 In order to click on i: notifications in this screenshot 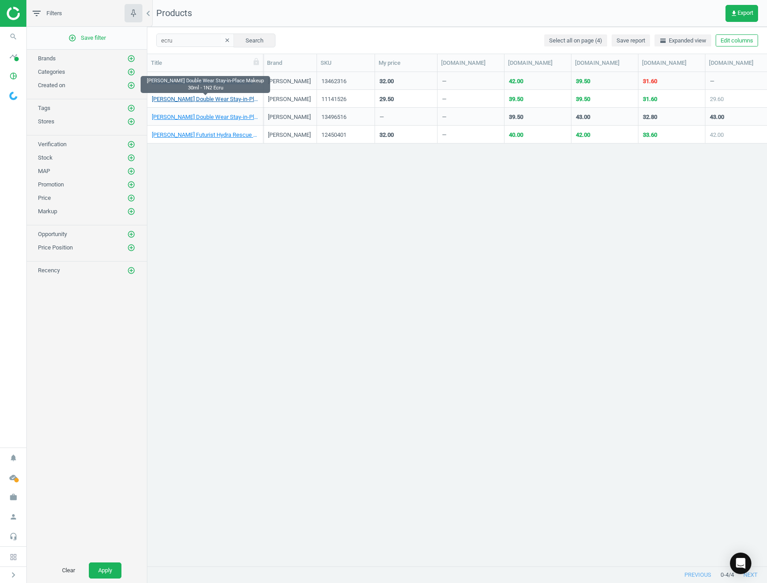, I will do `click(13, 457)`.